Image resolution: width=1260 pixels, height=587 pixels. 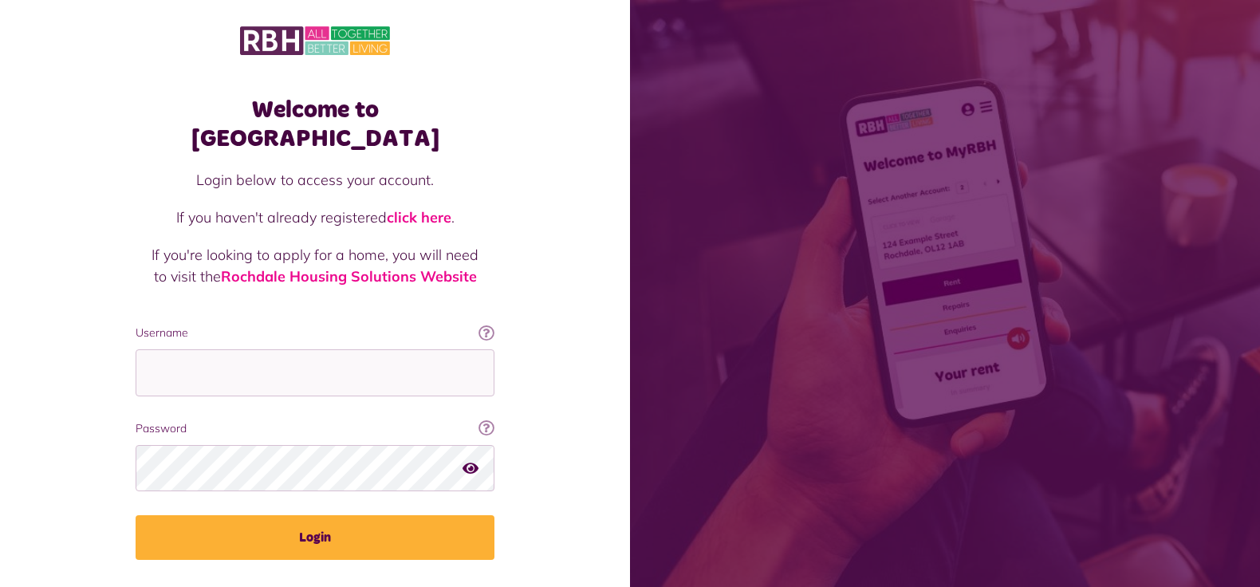 I want to click on label: Password, so click(x=315, y=428).